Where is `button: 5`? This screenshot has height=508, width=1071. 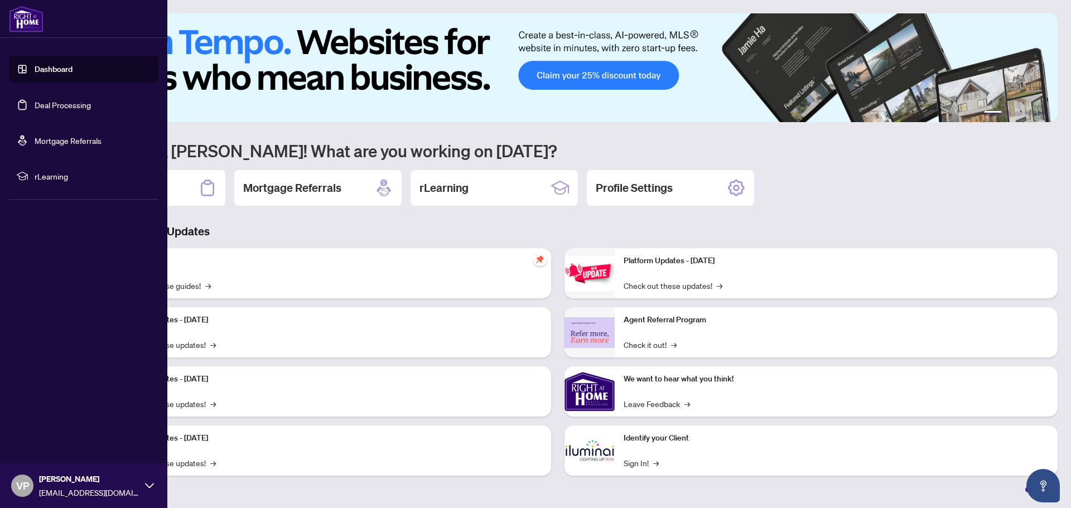
button: 5 is located at coordinates (1035, 113).